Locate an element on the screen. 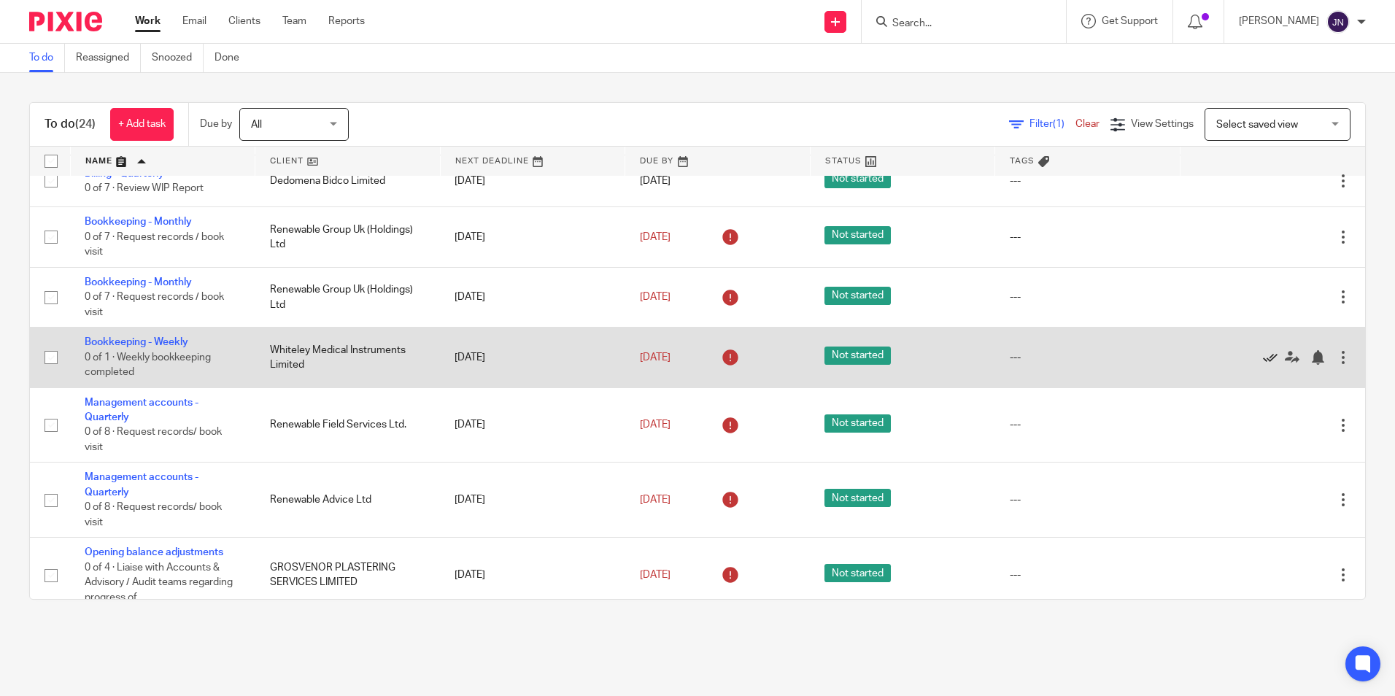 This screenshot has height=696, width=1395. p: Due by is located at coordinates (216, 124).